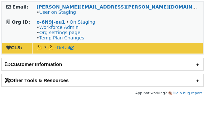 This screenshot has height=135, width=205. What do you see at coordinates (102, 64) in the screenshot?
I see `h2: Customer Information` at bounding box center [102, 64].